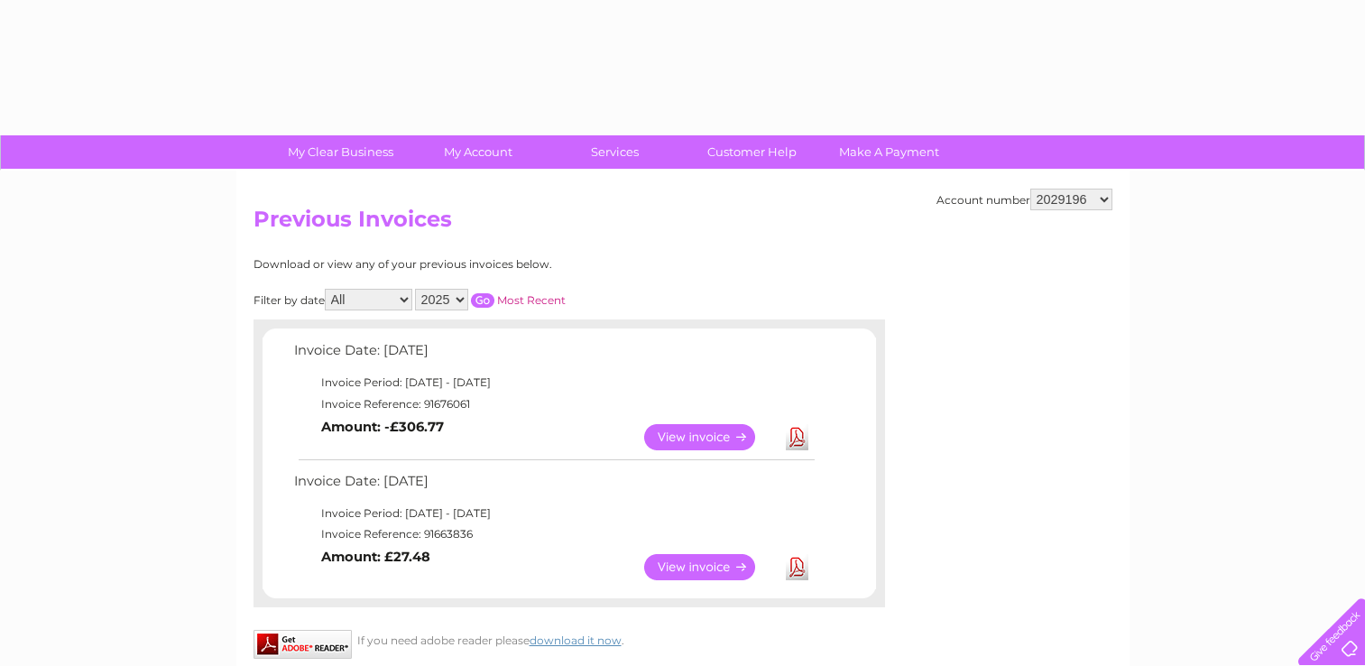 This screenshot has width=1365, height=666. Describe the element at coordinates (569, 638) in the screenshot. I see `div: If you need adobe reader please .` at that location.